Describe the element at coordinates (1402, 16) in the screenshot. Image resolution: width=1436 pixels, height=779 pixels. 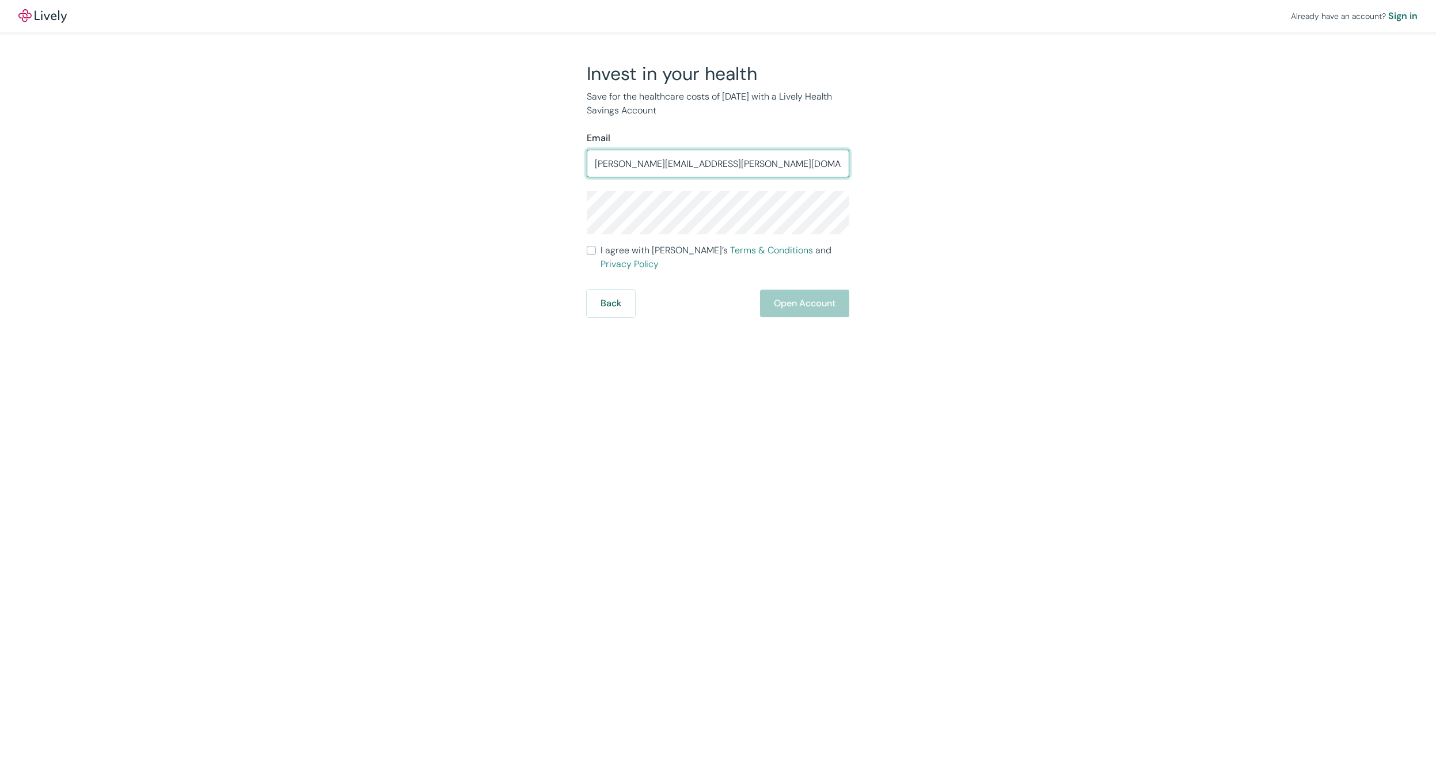
I see `a: Sign in` at that location.